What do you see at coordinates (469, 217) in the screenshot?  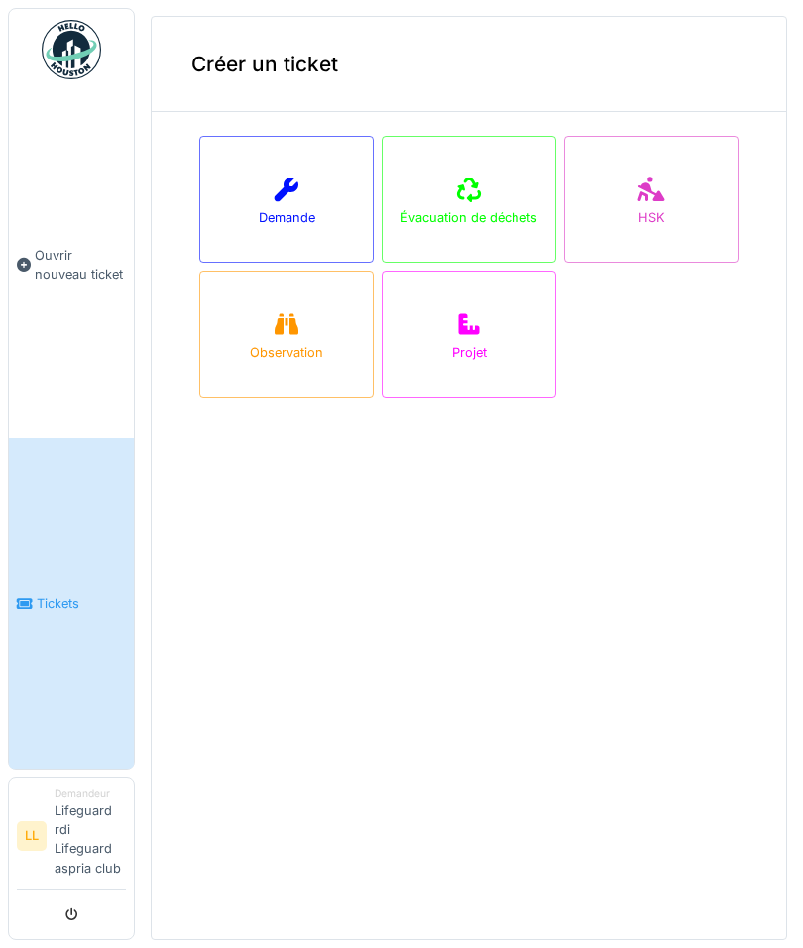 I see `div: Évacuation de déchets` at bounding box center [469, 217].